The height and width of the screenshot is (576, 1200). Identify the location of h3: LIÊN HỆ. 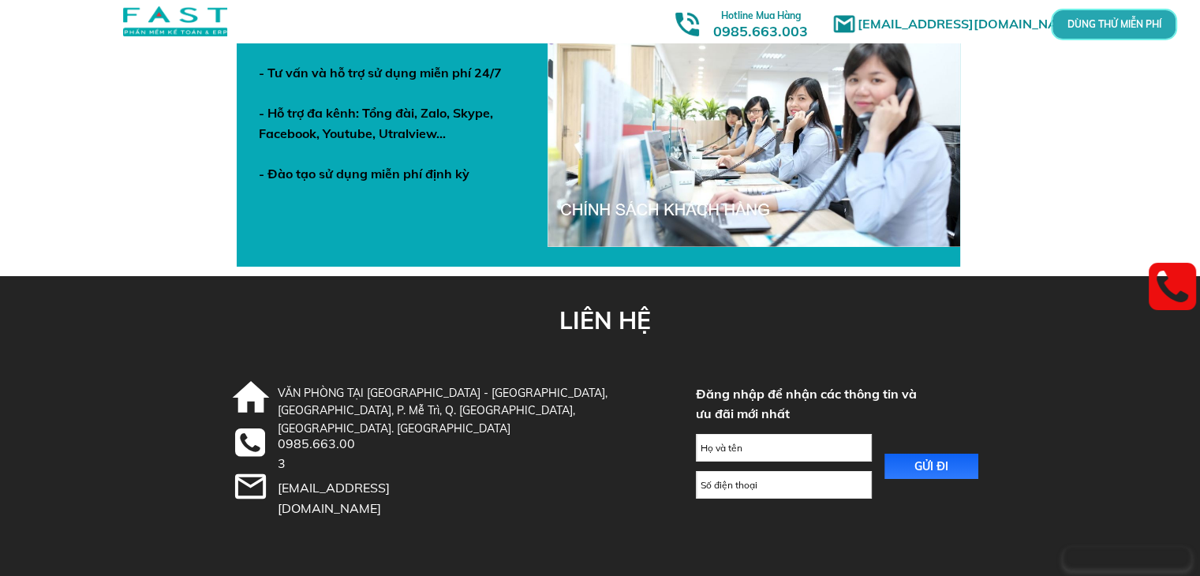
(607, 320).